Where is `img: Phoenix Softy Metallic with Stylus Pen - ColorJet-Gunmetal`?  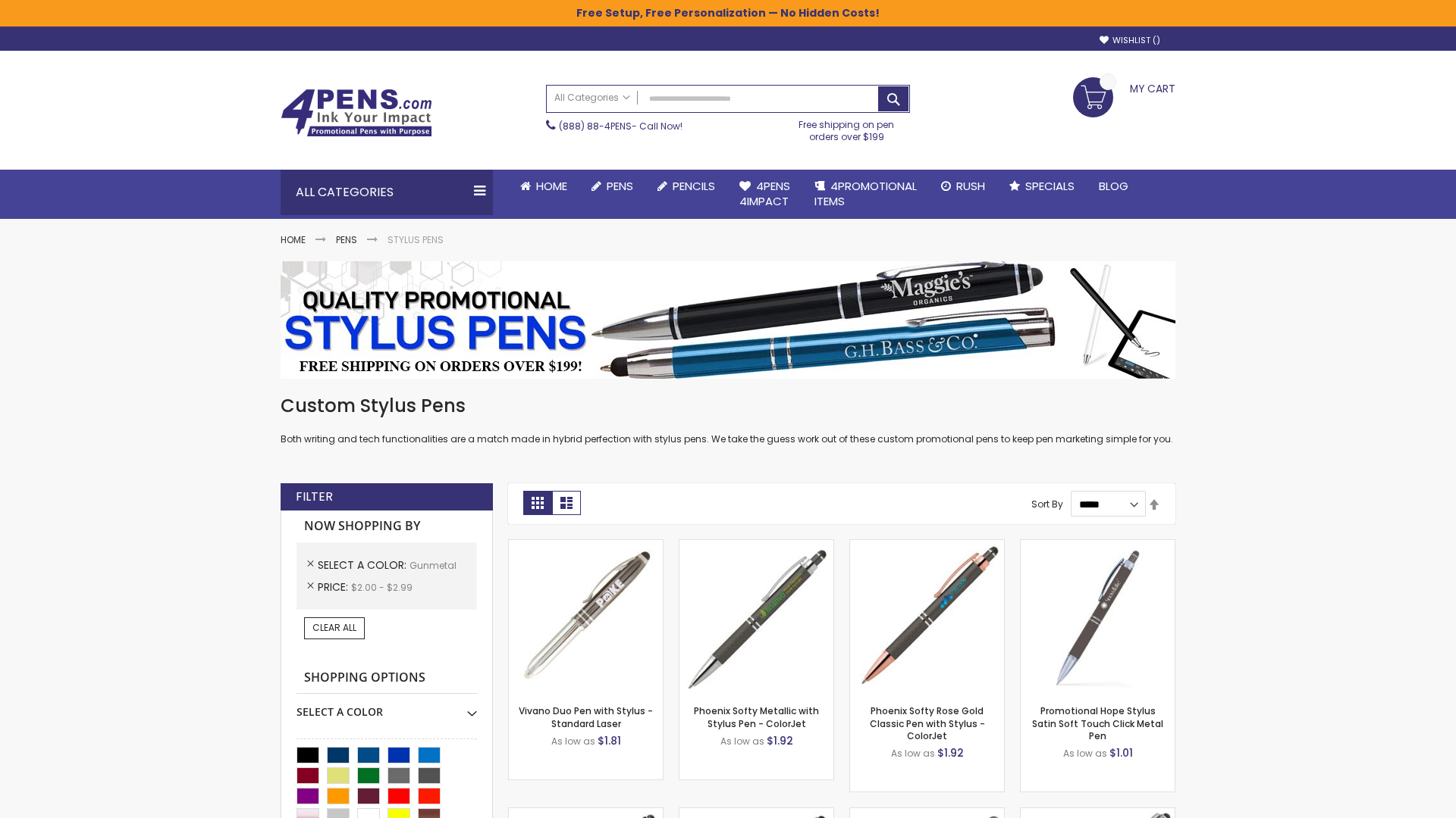 img: Phoenix Softy Metallic with Stylus Pen - ColorJet-Gunmetal is located at coordinates (756, 617).